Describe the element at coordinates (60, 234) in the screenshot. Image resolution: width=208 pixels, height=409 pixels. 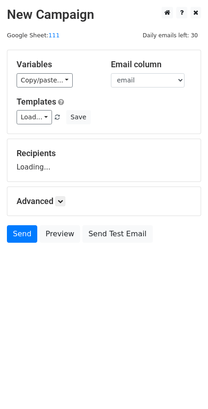
I see `a: Preview` at that location.